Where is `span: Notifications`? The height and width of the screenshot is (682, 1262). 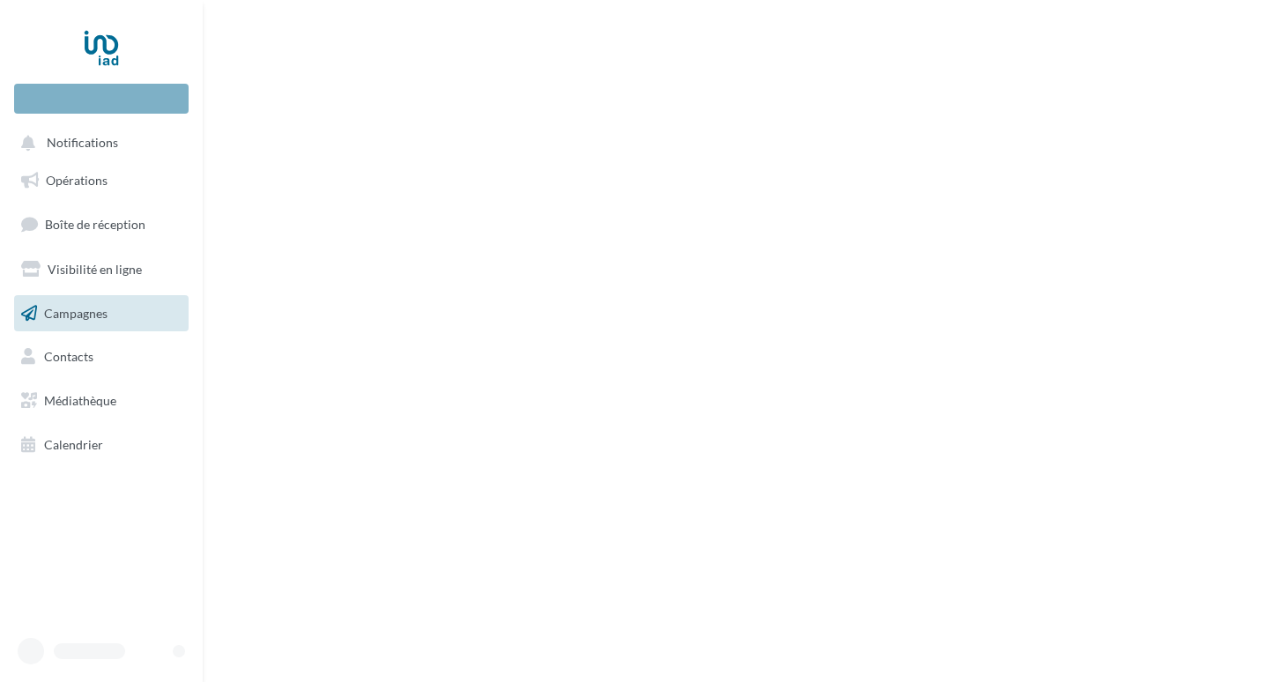 span: Notifications is located at coordinates (82, 143).